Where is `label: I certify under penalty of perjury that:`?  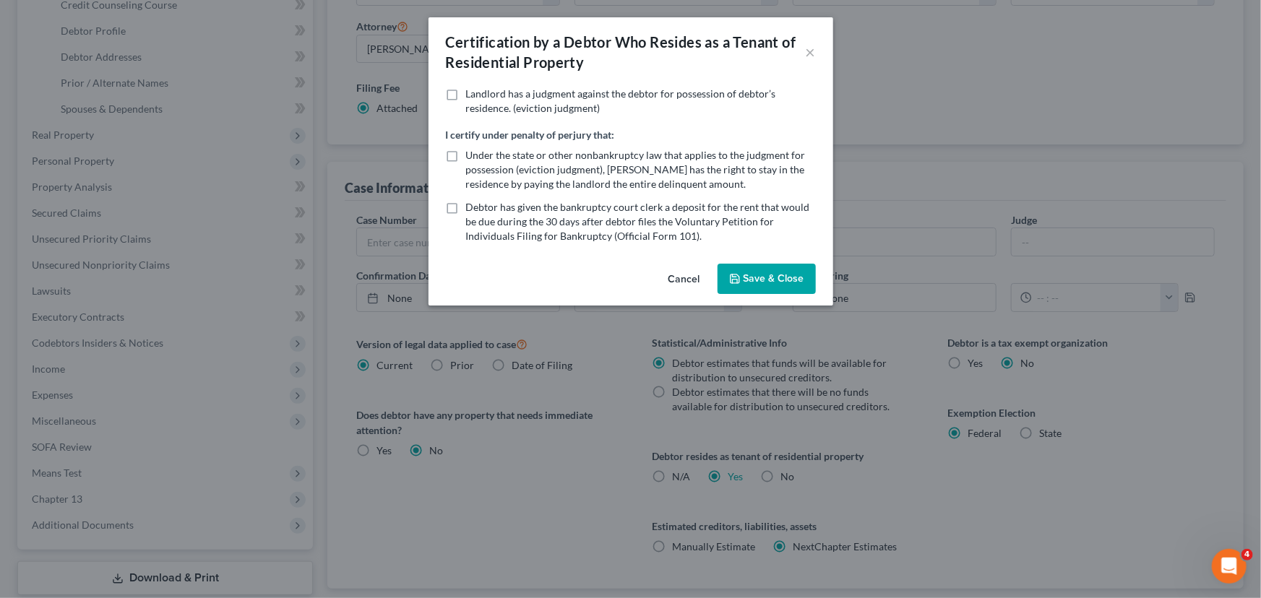
label: I certify under penalty of perjury that: is located at coordinates (531, 134).